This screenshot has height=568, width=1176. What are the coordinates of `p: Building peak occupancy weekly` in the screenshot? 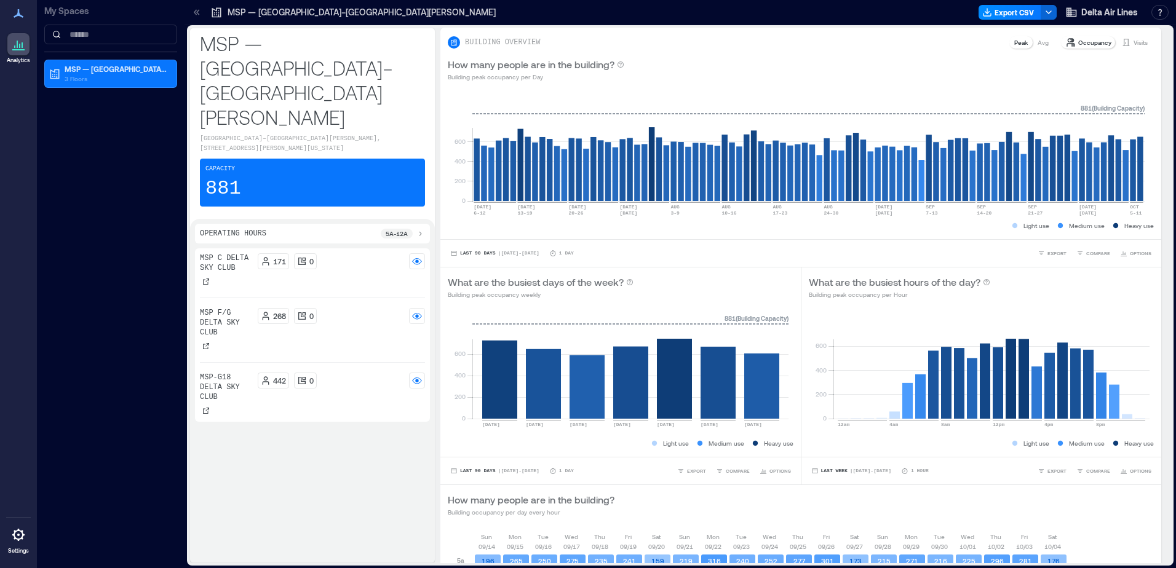 It's located at (541, 295).